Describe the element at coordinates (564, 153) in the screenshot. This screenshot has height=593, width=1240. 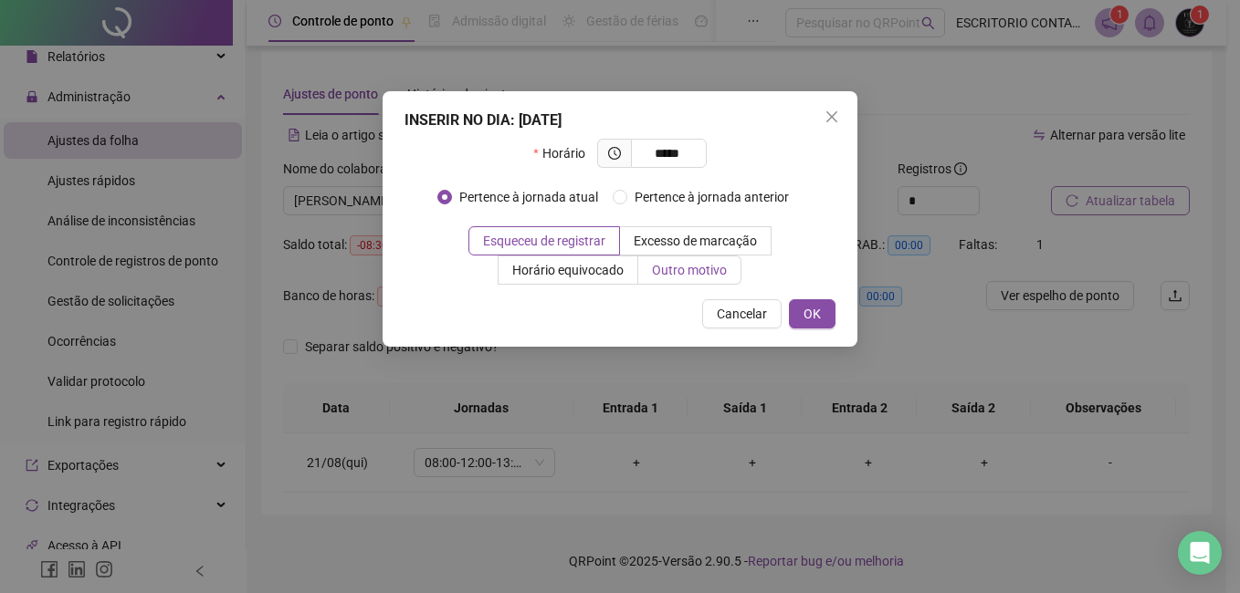
I see `label: Horário` at that location.